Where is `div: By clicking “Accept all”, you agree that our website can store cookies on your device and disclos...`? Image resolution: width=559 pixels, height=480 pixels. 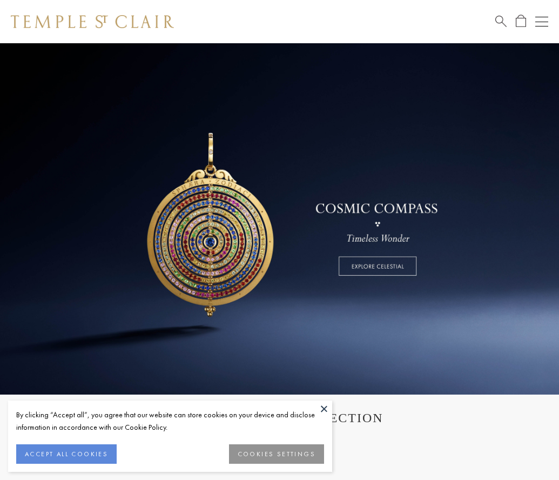
div: By clicking “Accept all”, you agree that our website can store cookies on your device and disclos... is located at coordinates (170, 421).